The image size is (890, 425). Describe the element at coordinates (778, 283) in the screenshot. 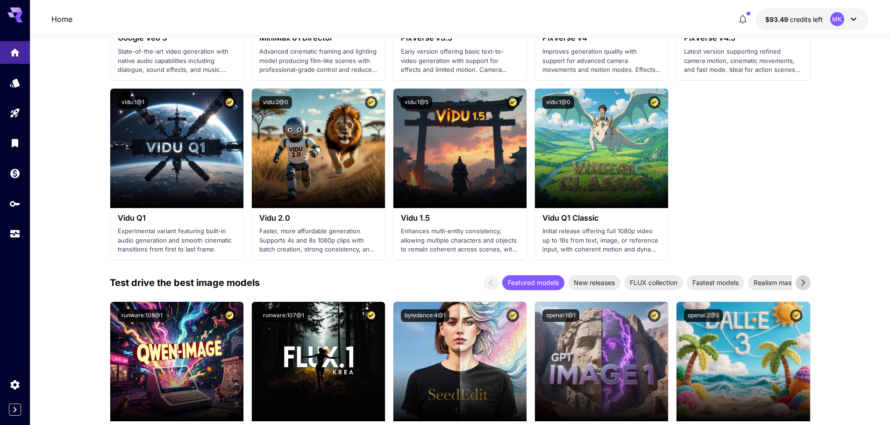

I see `div: Realism masters` at that location.